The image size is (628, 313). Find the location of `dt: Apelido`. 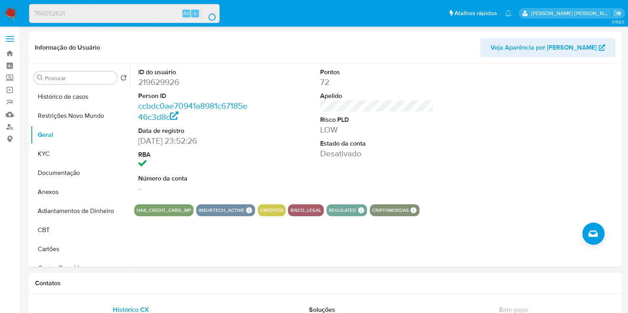

dt: Apelido is located at coordinates (377, 96).